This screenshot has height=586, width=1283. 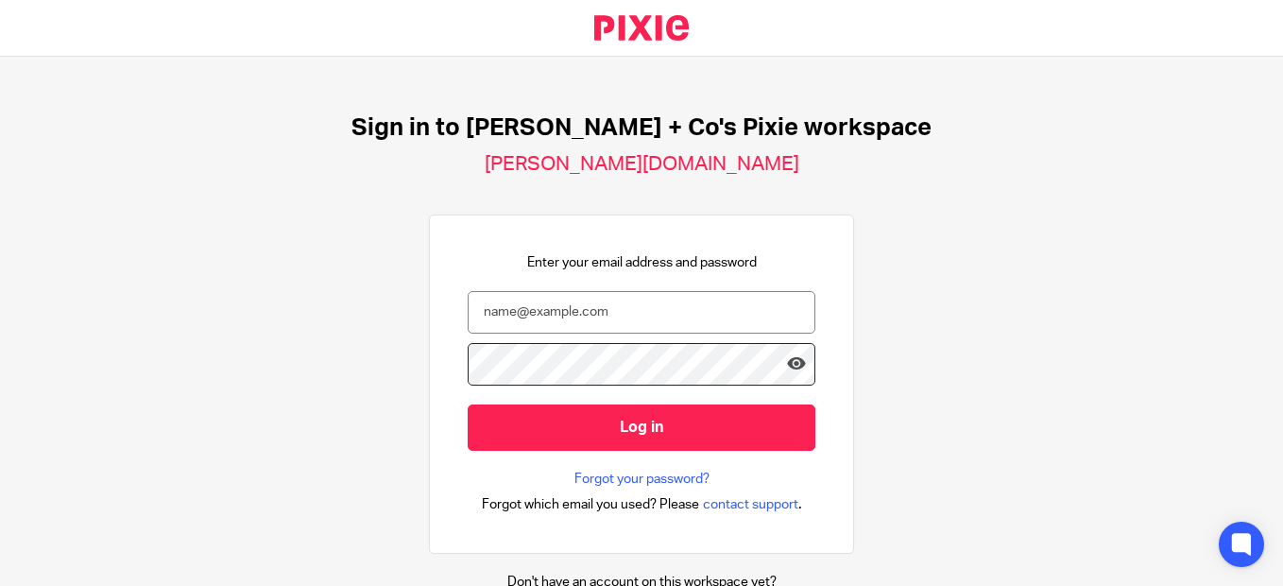 What do you see at coordinates (642, 479) in the screenshot?
I see `a: Forgot your password?` at bounding box center [642, 479].